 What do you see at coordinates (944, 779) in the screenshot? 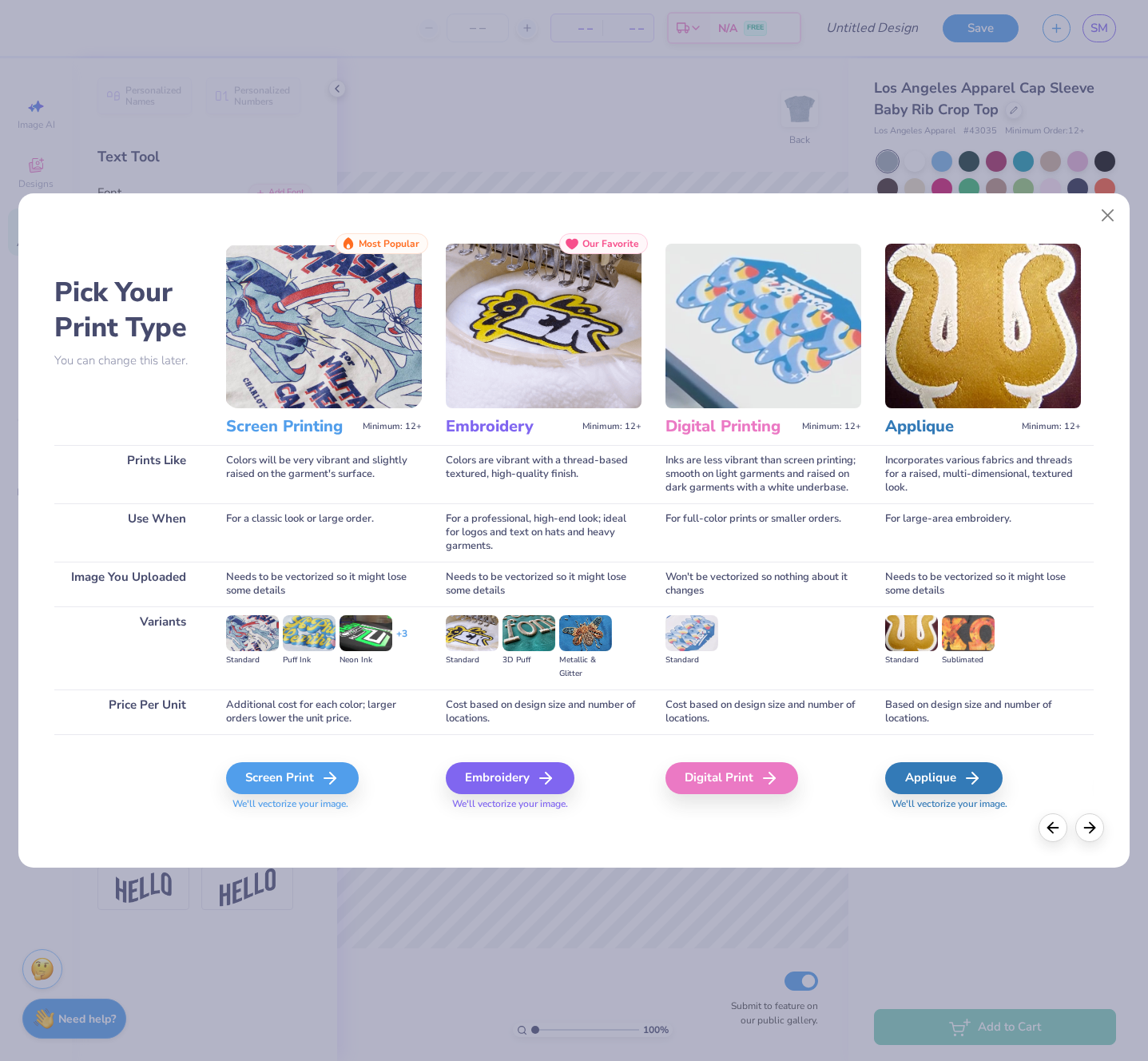
I see `div: Applique` at bounding box center [944, 779].